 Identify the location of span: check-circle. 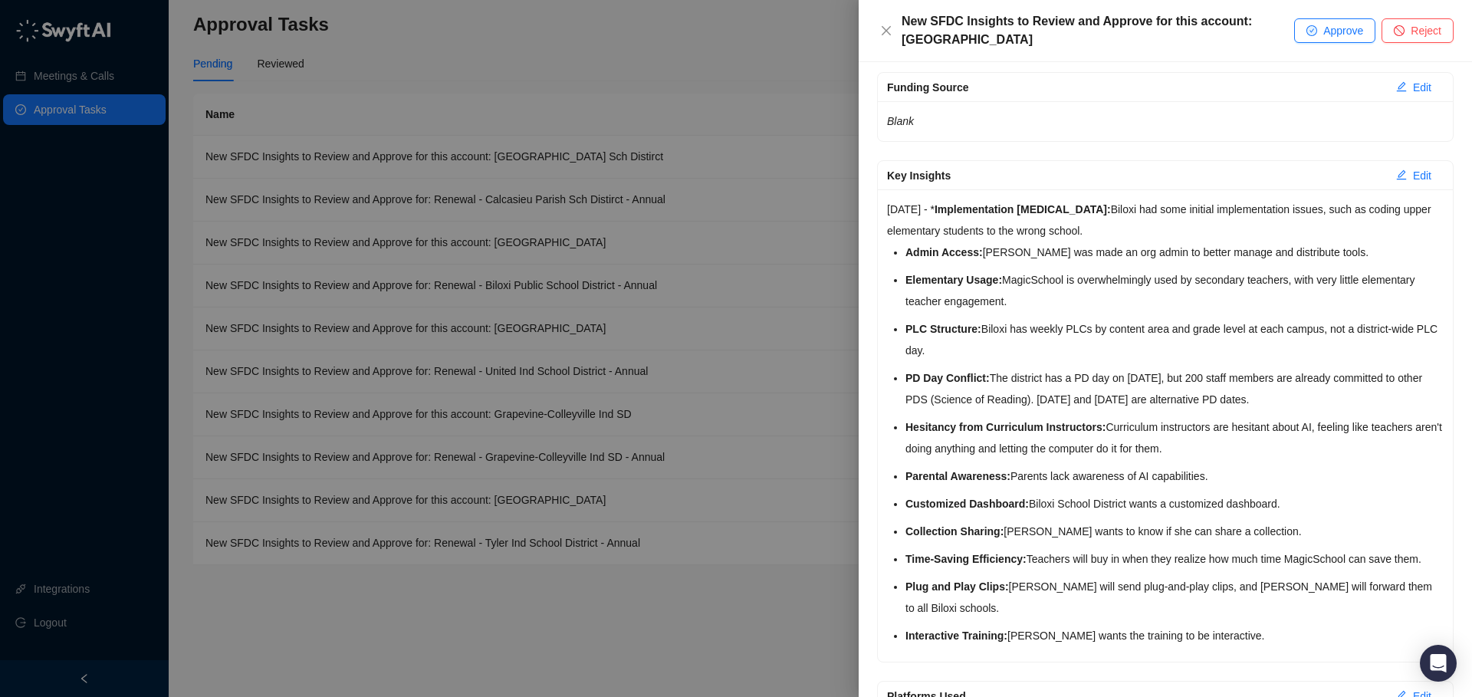
(1312, 31).